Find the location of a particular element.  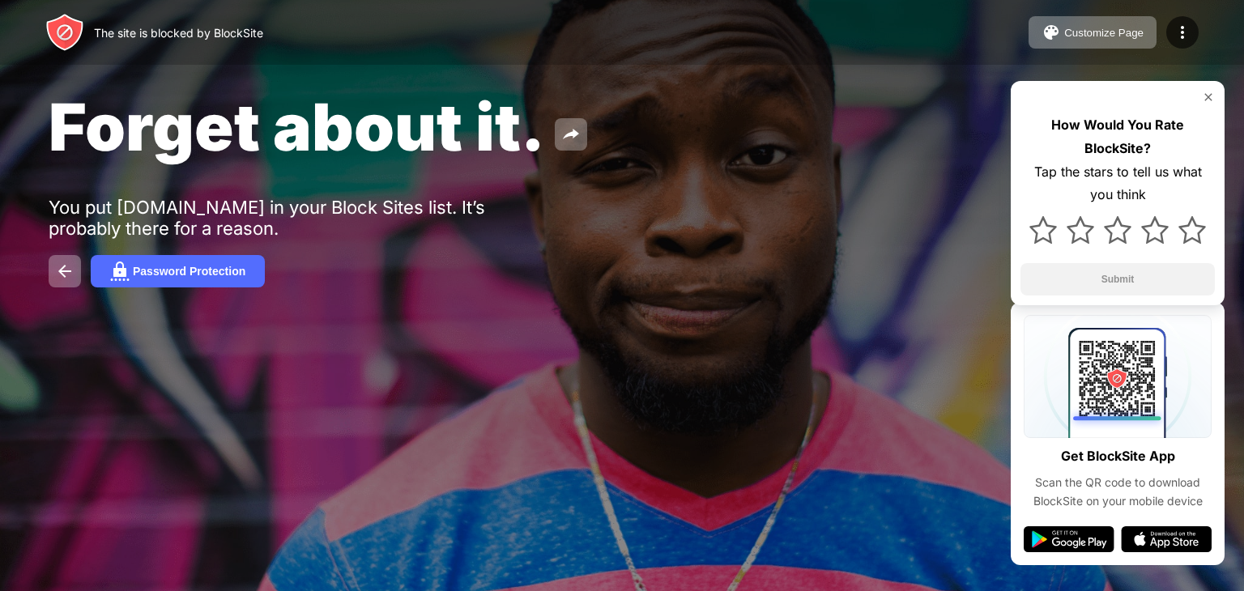

img: app-store.svg is located at coordinates (1166, 539).